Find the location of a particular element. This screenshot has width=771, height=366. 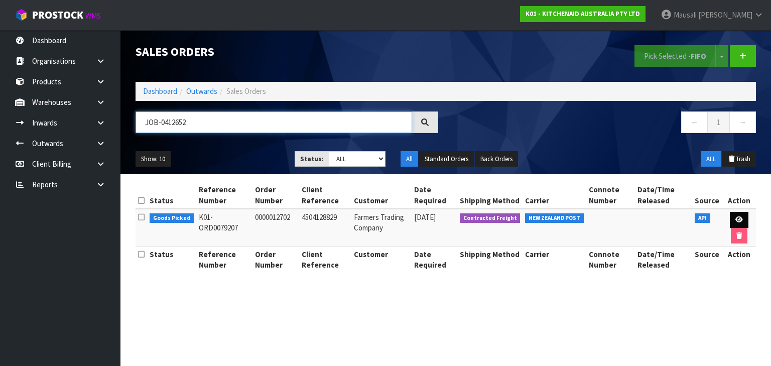

span: Sales Orders is located at coordinates (246, 91).